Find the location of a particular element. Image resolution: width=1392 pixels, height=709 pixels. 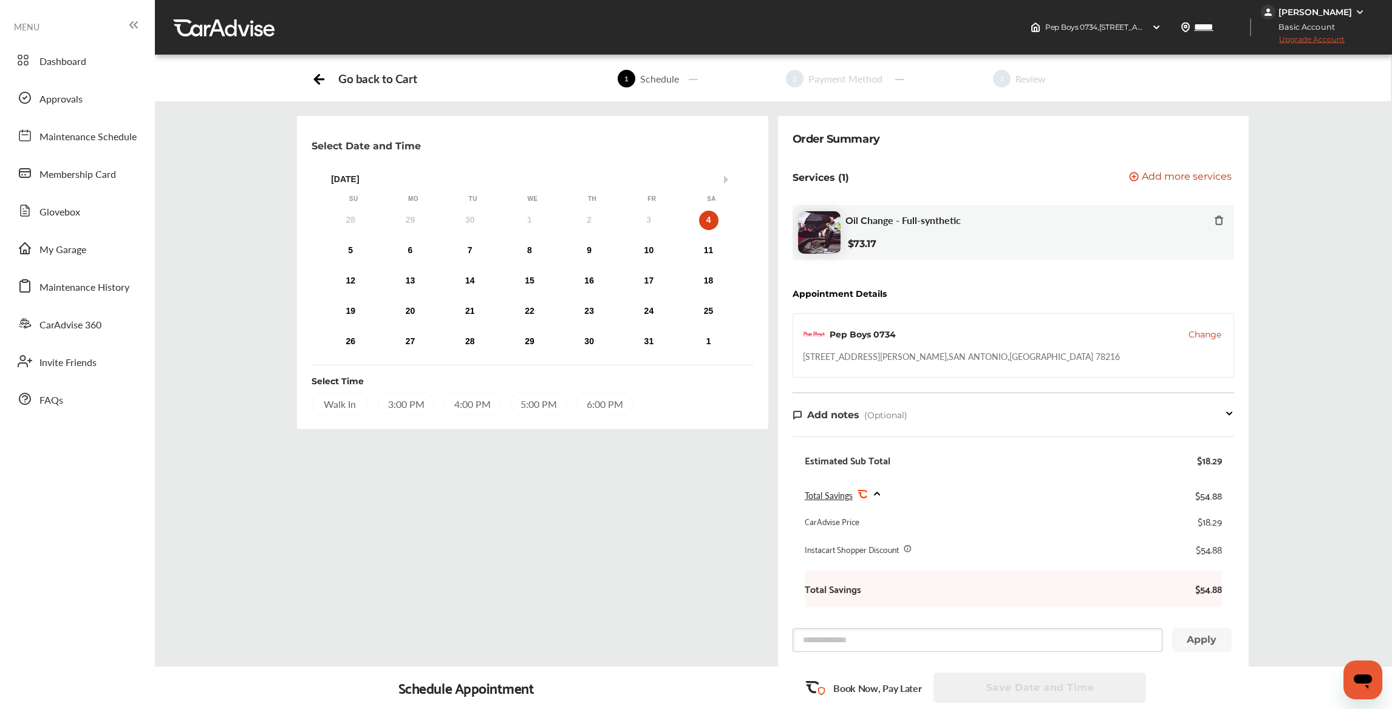

div: Choose Tuesday, October 7th, 2025 is located at coordinates (470, 251).